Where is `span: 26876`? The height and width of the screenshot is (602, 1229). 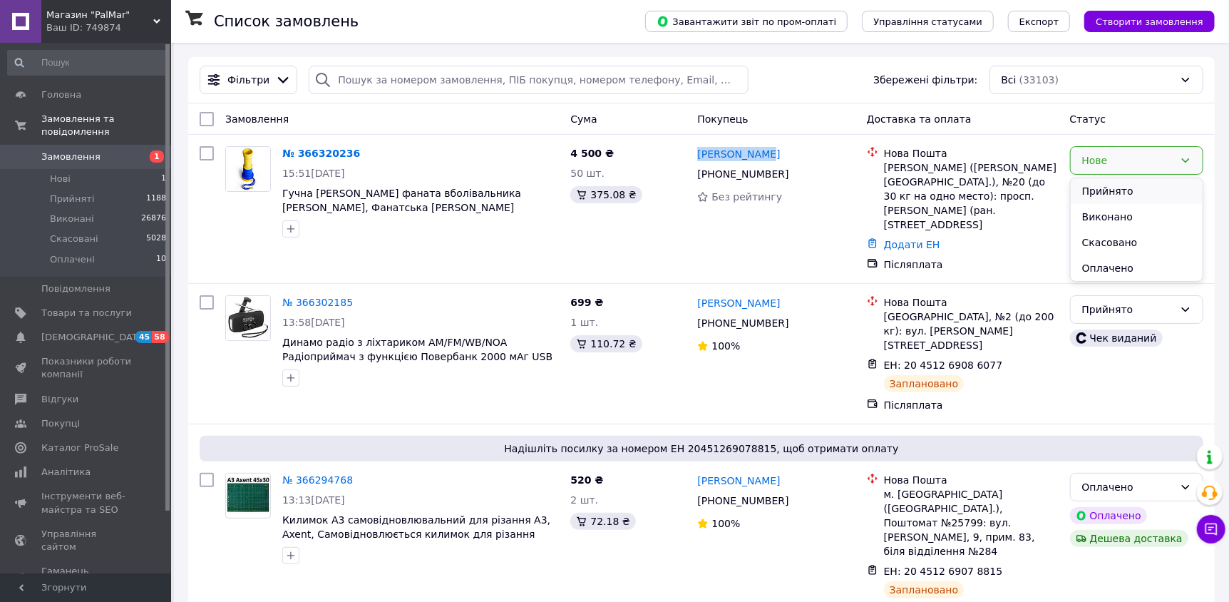
span: 26876 is located at coordinates (153, 219).